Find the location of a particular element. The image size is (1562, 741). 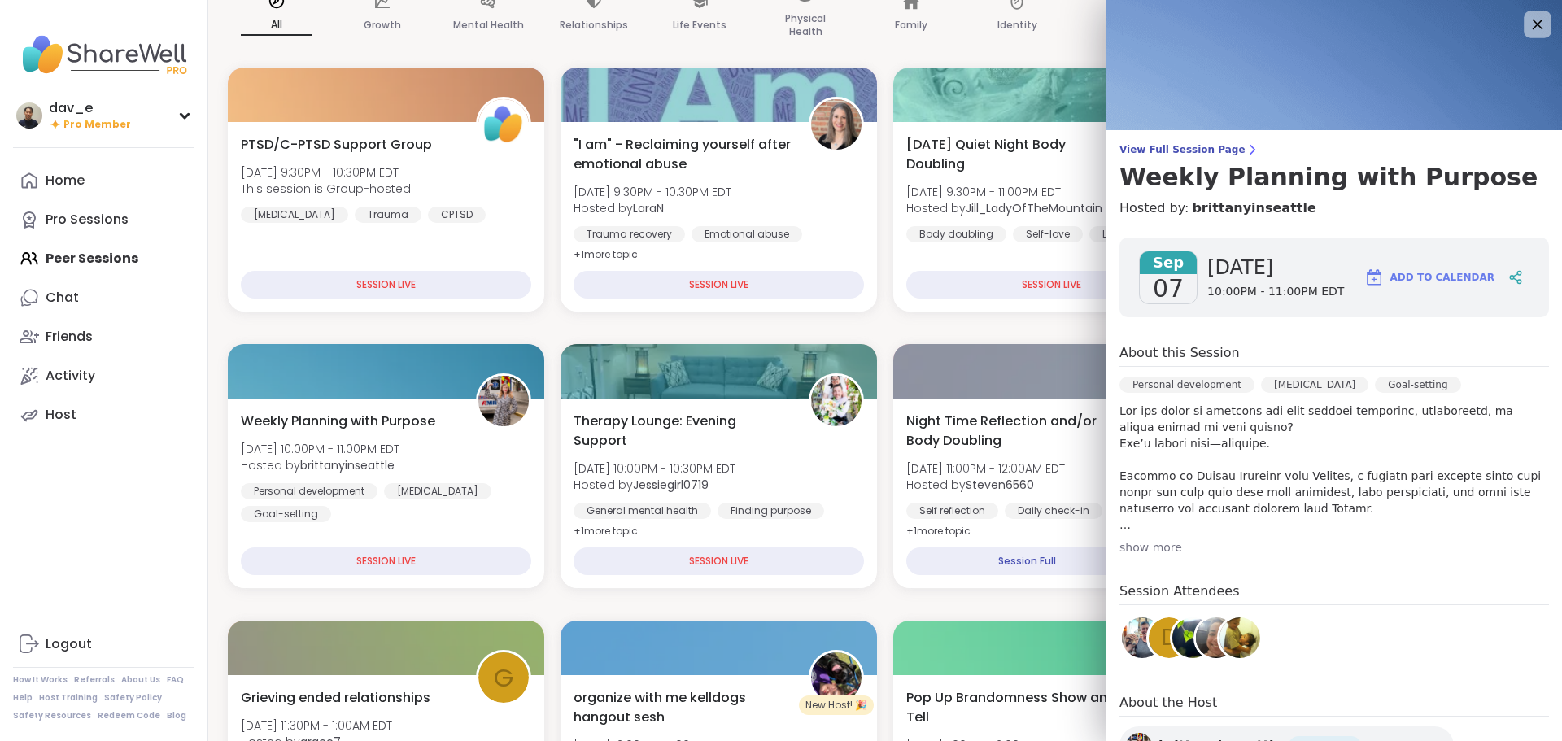

div: Home is located at coordinates (65, 181).